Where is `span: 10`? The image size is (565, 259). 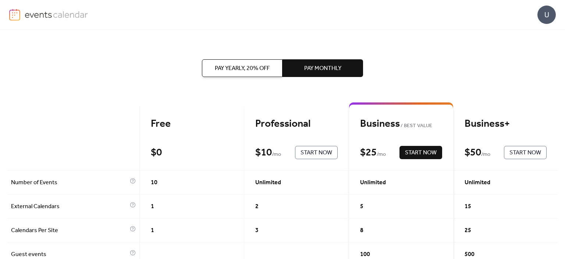
span: 10 is located at coordinates (154, 182).